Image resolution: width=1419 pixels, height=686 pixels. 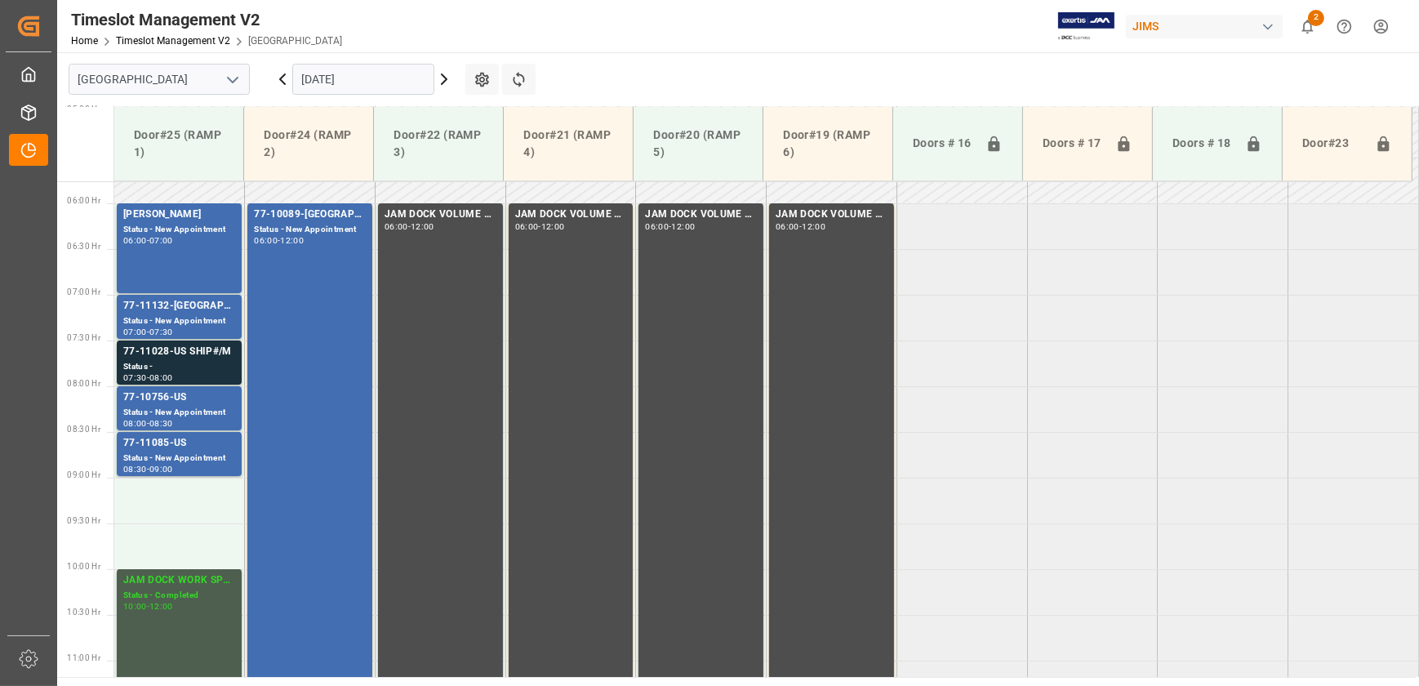 What do you see at coordinates (83, 337) in the screenshot?
I see `span: 07:30 Hr` at bounding box center [83, 337].